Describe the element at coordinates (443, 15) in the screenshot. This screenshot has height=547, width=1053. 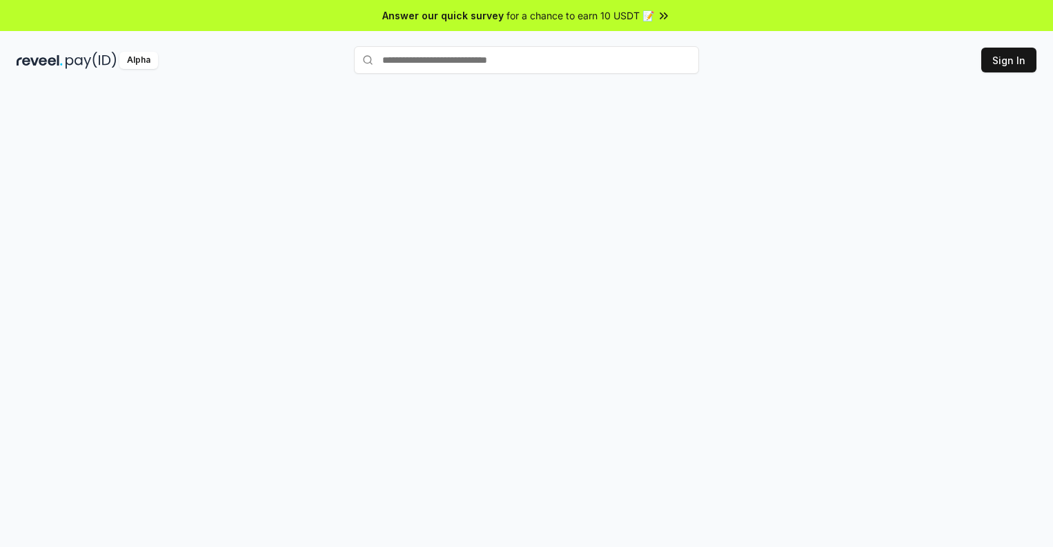
I see `span: Answer our quick survey` at that location.